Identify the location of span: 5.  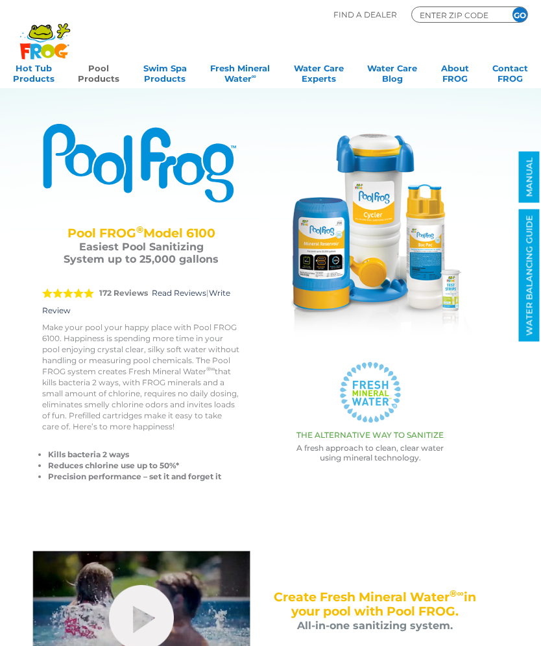
(68, 293).